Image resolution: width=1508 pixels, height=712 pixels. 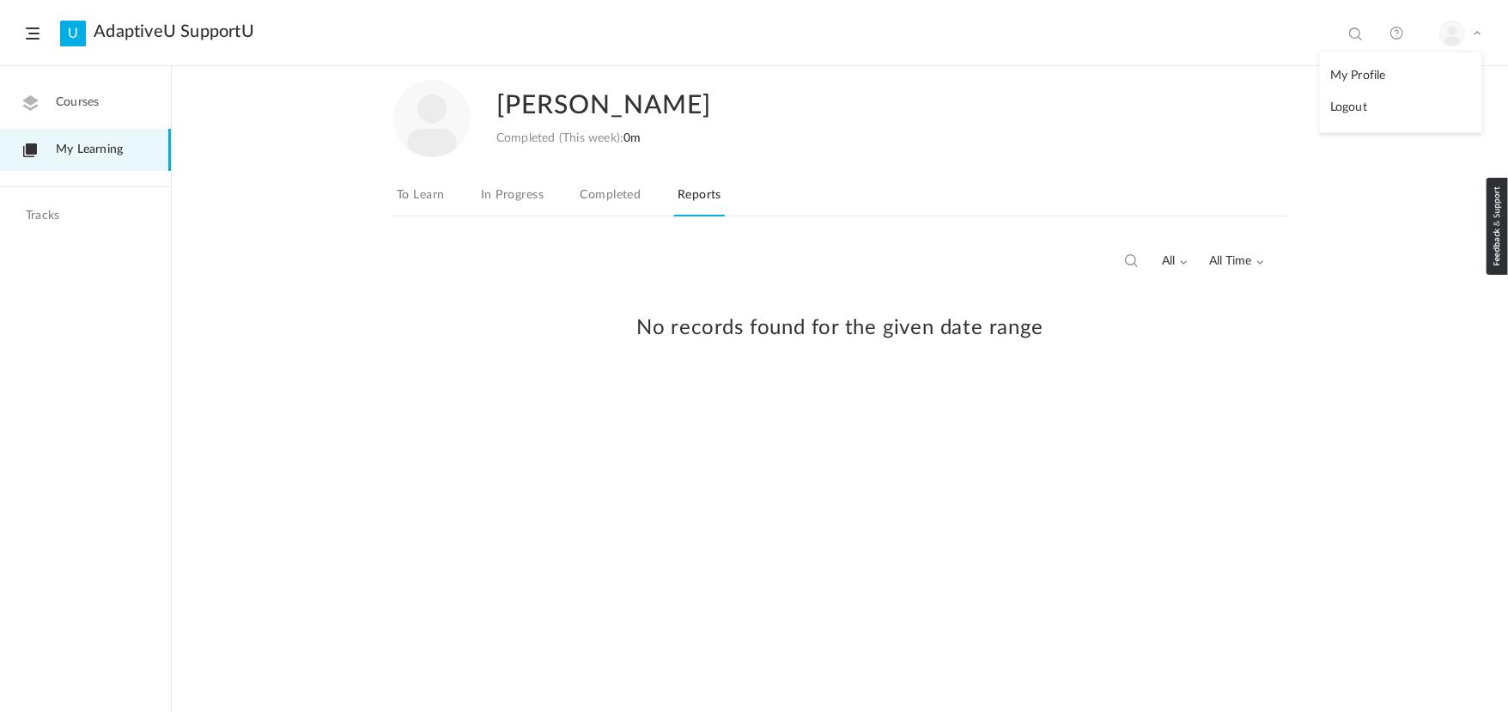 I want to click on h4: Tracks, so click(x=83, y=216).